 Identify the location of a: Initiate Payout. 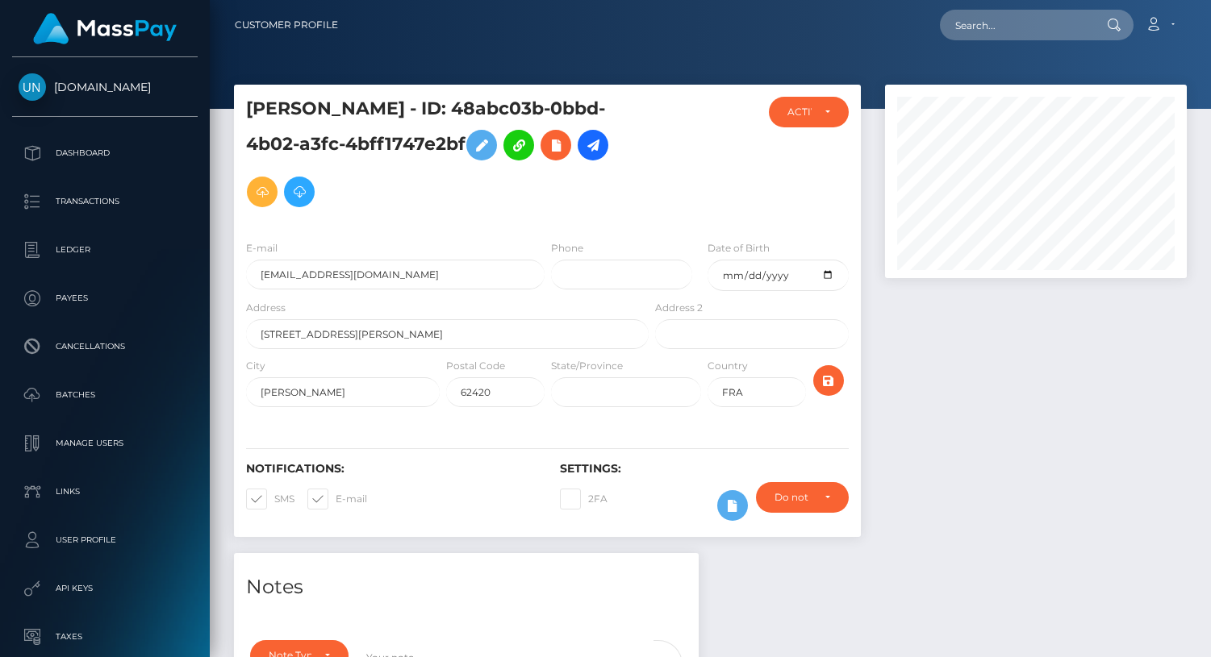
(593, 145).